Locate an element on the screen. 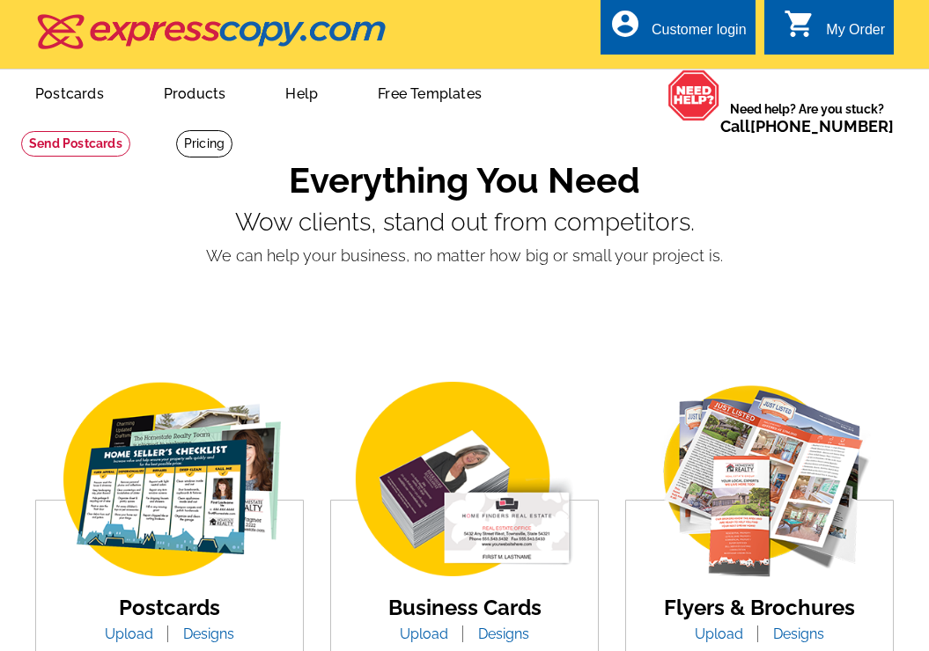 This screenshot has width=929, height=651. div: My Order is located at coordinates (855, 34).